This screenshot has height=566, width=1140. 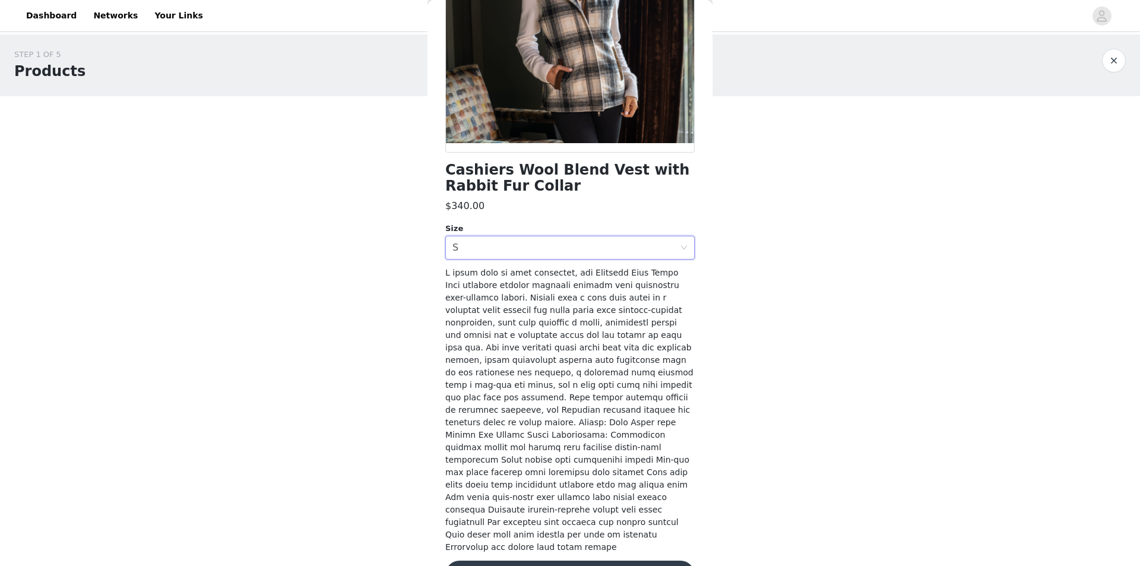 What do you see at coordinates (1102, 16) in the screenshot?
I see `div: avatar` at bounding box center [1102, 16].